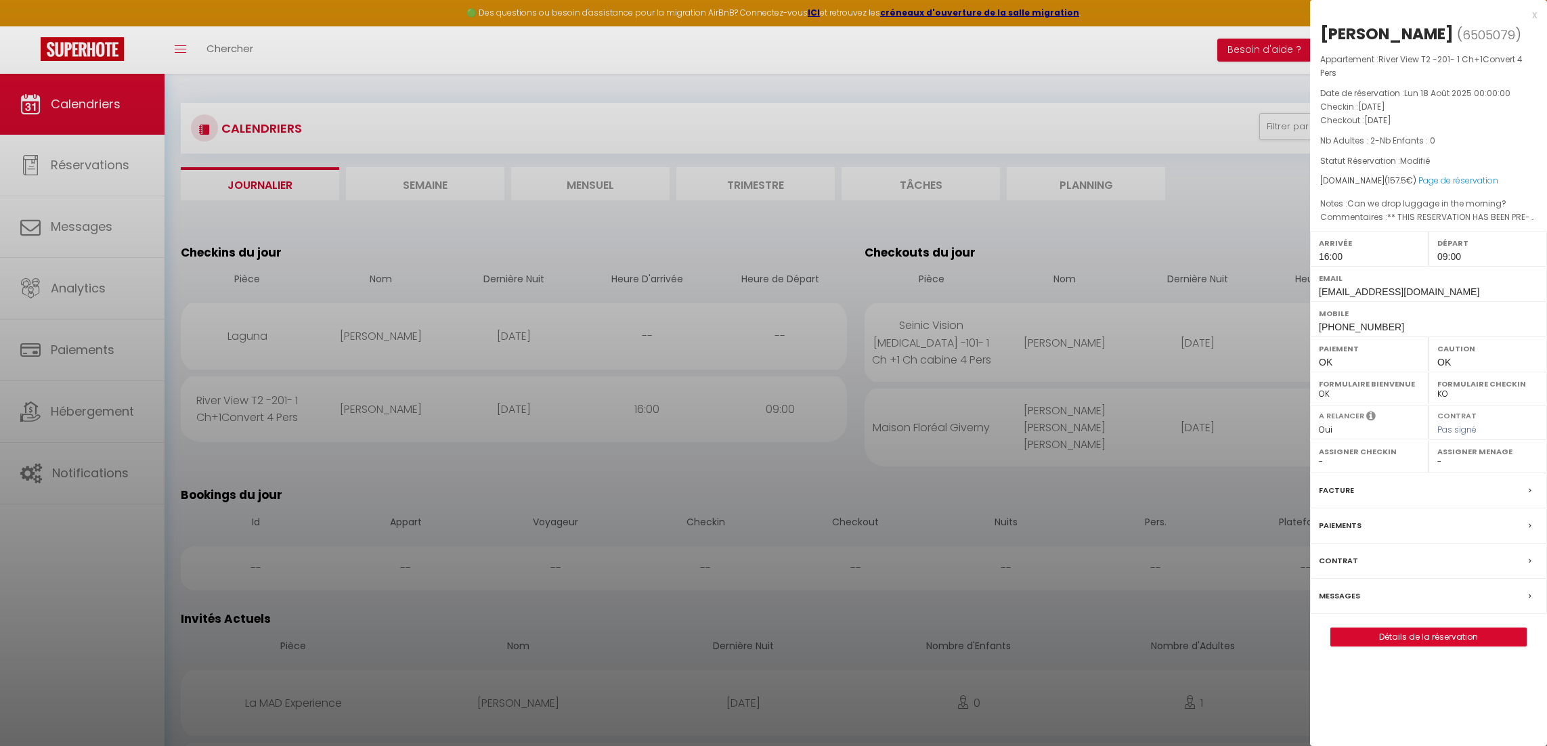 The image size is (1547, 746). What do you see at coordinates (1487, 451) in the screenshot?
I see `label: Assigner Menage` at bounding box center [1487, 451].